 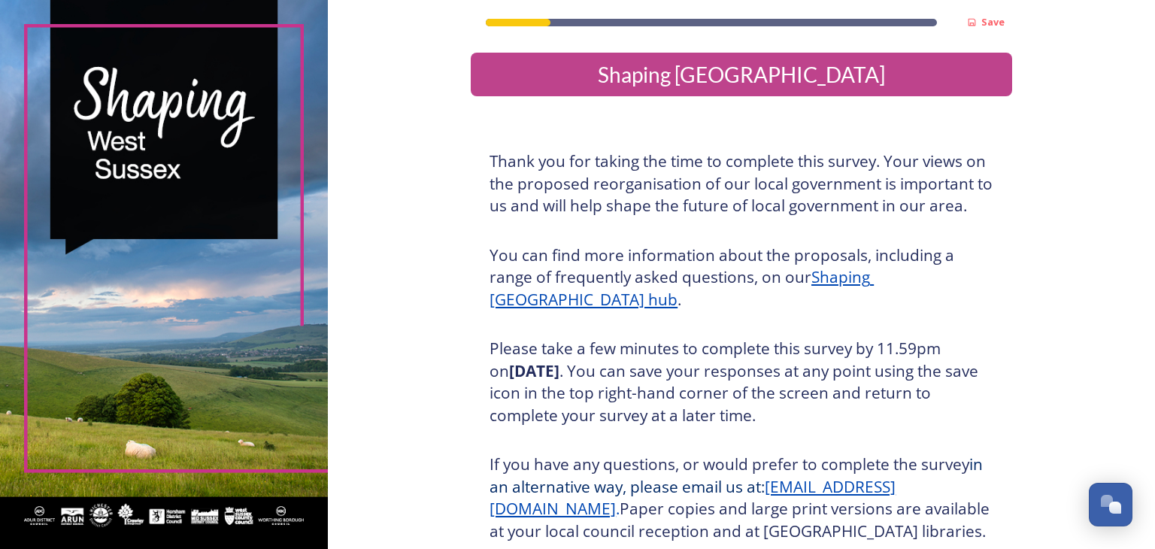 What do you see at coordinates (993, 22) in the screenshot?
I see `strong: Save` at bounding box center [993, 22].